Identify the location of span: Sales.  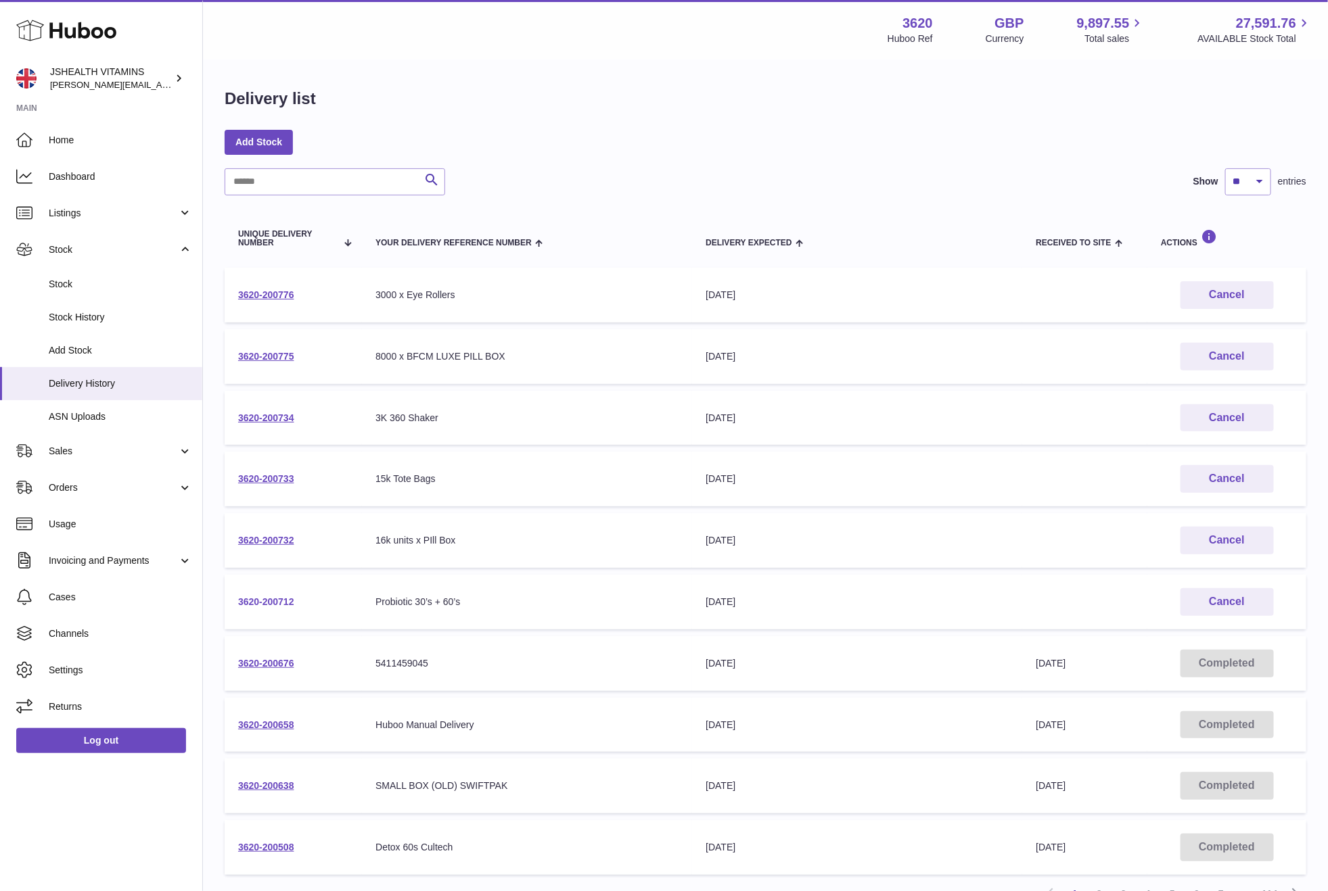
(113, 451).